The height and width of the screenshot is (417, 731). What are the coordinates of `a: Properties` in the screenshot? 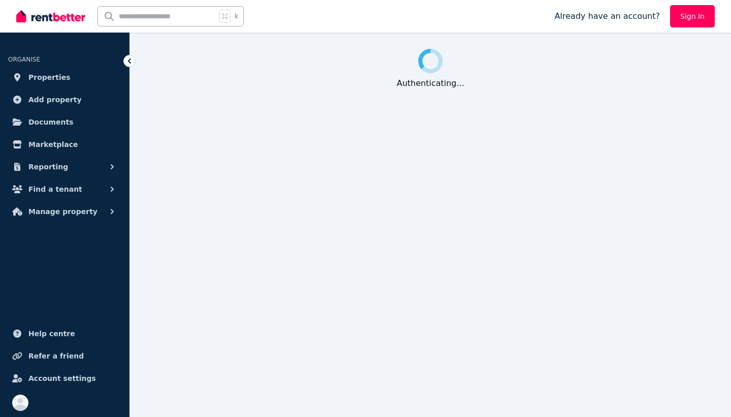 It's located at (65, 77).